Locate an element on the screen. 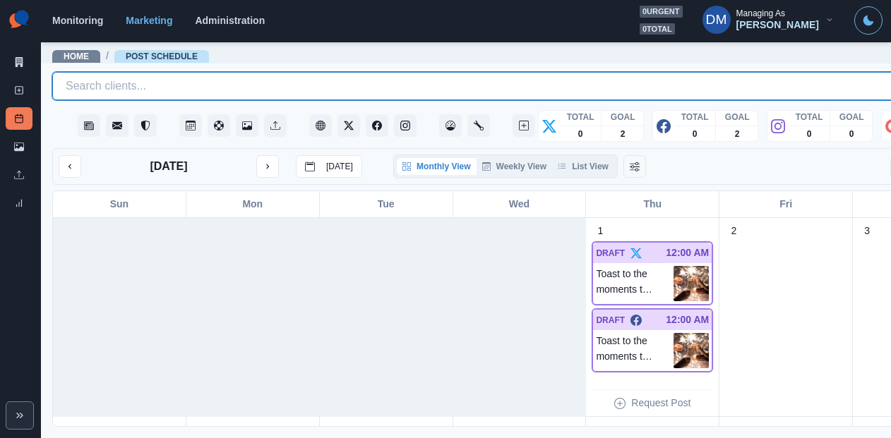 This screenshot has width=891, height=438. a: Dashboard is located at coordinates (450, 126).